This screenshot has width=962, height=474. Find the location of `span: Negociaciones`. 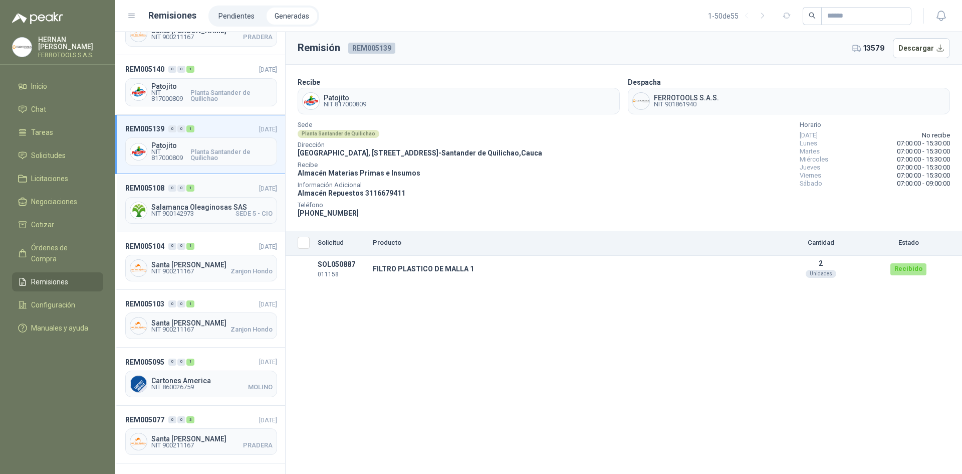

span: Negociaciones is located at coordinates (54, 201).